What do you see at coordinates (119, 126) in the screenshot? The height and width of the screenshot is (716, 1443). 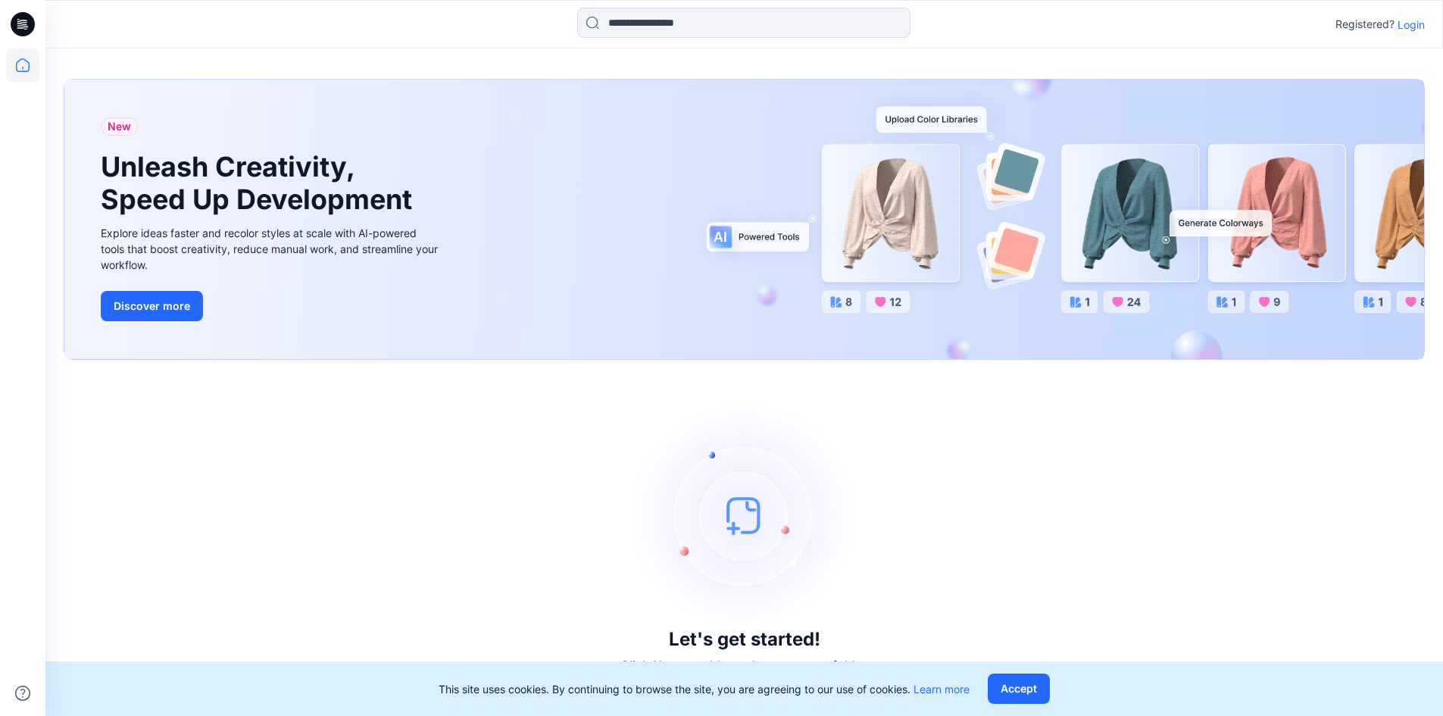 I see `span: New` at bounding box center [119, 126].